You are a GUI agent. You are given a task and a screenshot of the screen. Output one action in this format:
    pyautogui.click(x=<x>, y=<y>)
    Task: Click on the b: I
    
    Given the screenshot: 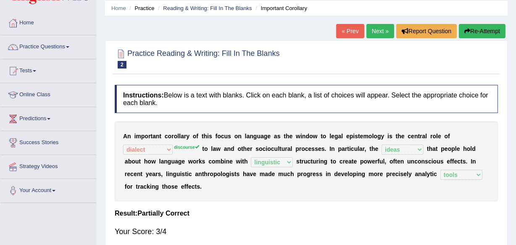 What is the action you would take?
    pyautogui.click(x=471, y=161)
    